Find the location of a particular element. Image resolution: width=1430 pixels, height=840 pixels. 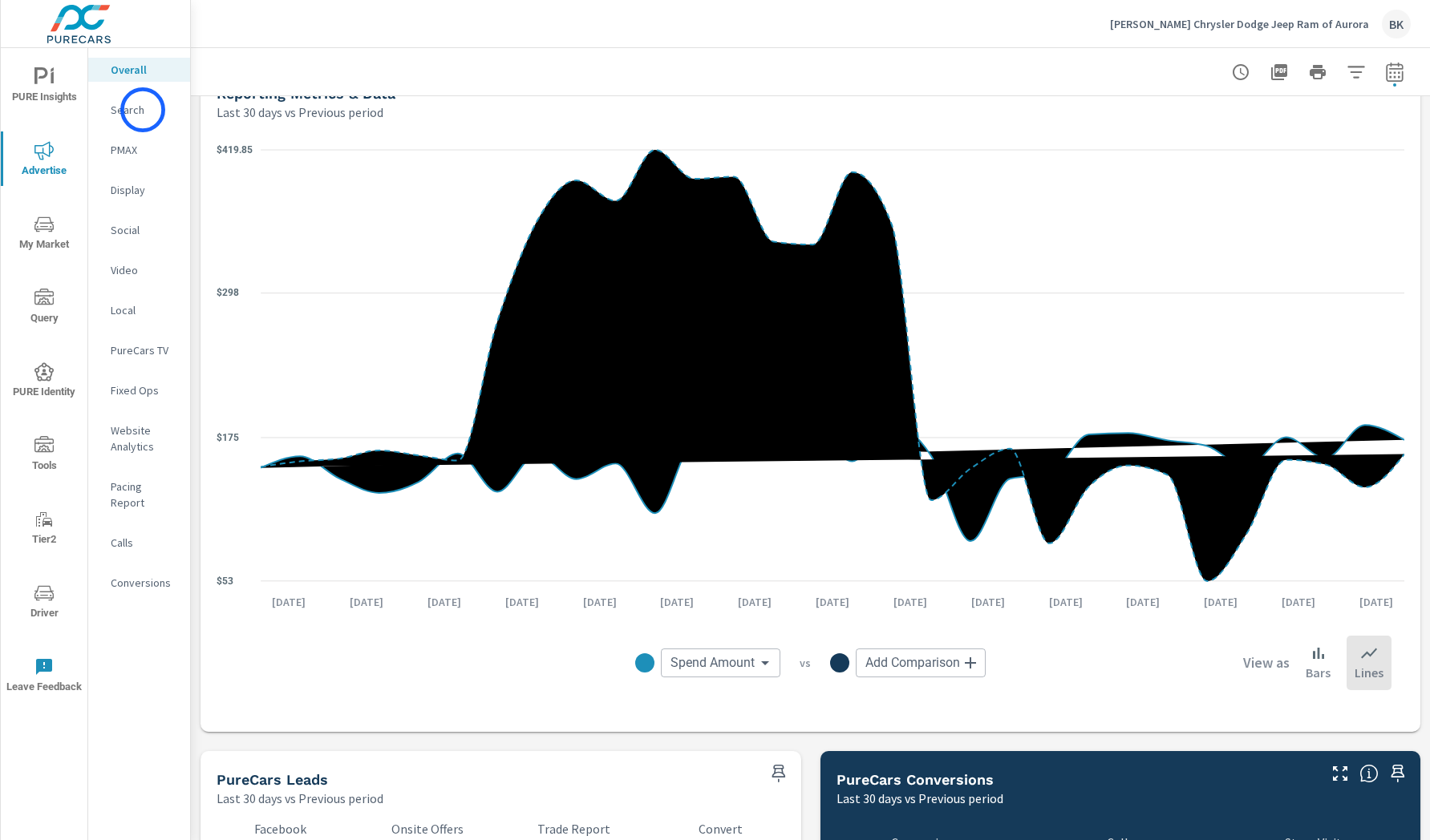

p: Social is located at coordinates (143, 230).